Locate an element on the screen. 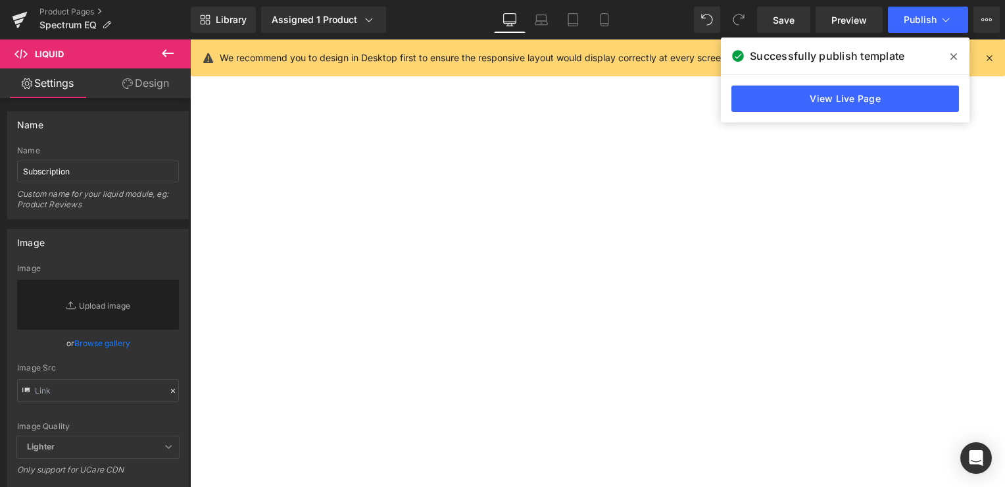  a: Browse gallery is located at coordinates (102, 343).